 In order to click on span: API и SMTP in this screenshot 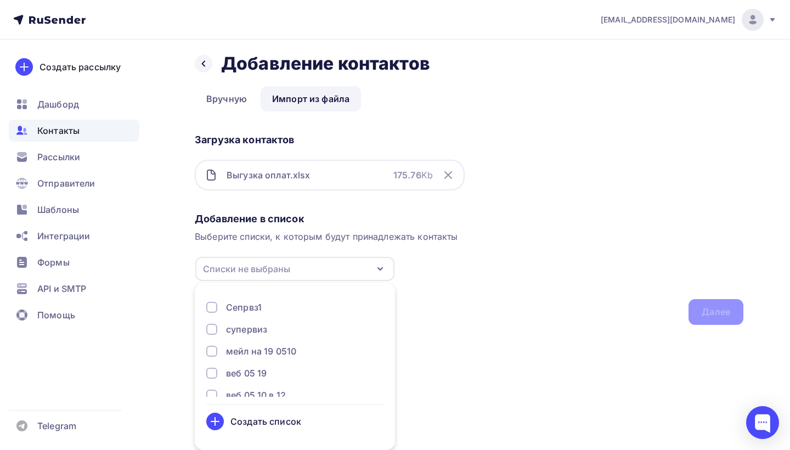, I will do `click(61, 289)`.